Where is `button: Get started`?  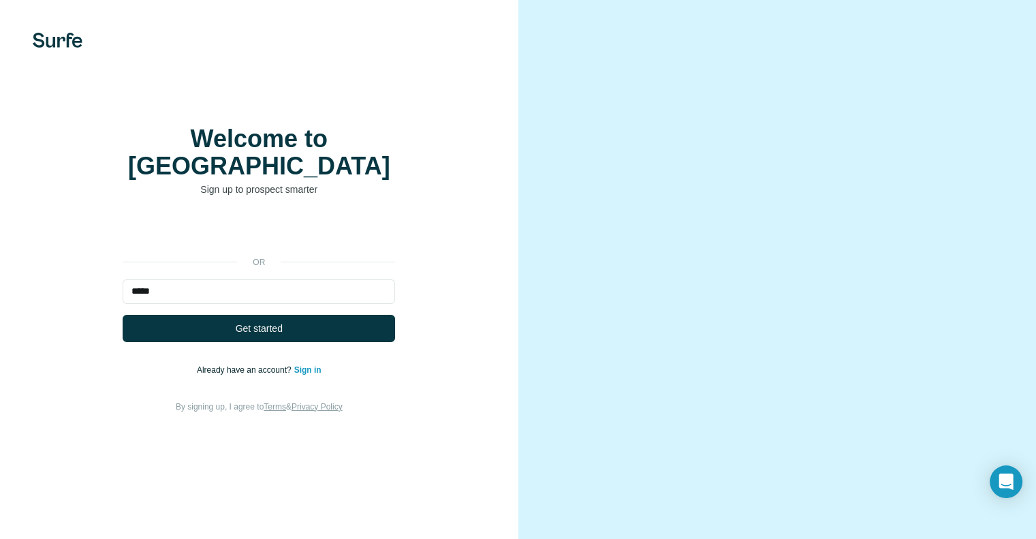
button: Get started is located at coordinates (259, 328).